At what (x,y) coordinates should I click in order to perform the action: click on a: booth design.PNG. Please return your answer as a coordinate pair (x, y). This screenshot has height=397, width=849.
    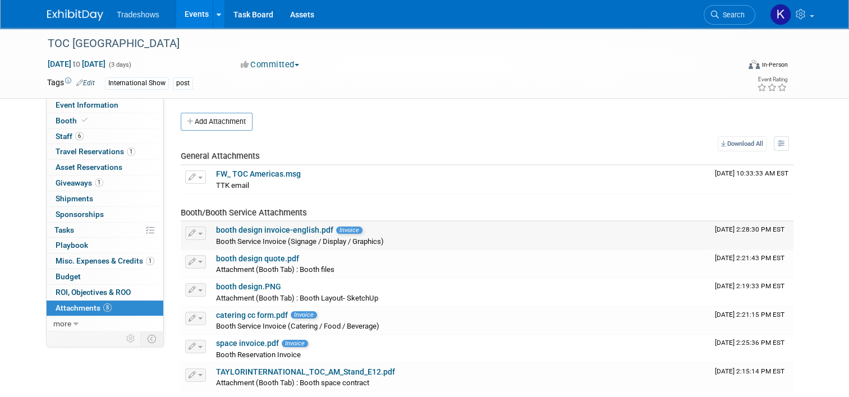
    Looking at the image, I should click on (248, 287).